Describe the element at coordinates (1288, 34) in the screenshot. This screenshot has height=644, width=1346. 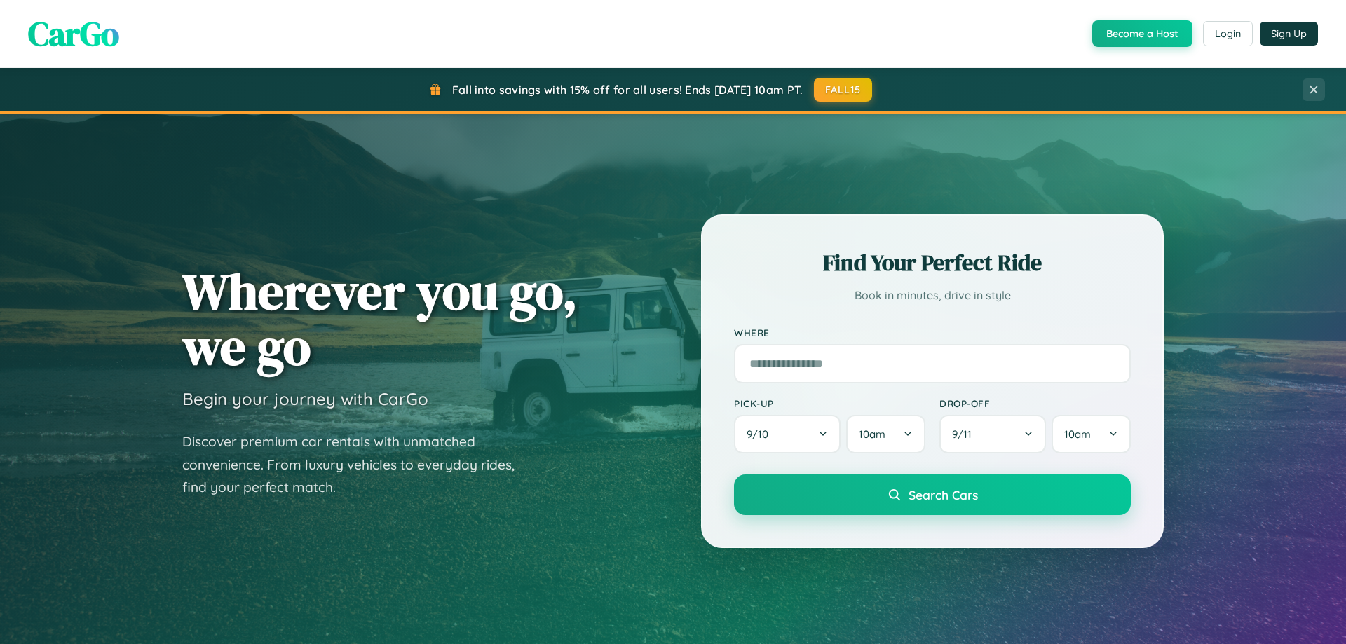
I see `button: Sign Up` at that location.